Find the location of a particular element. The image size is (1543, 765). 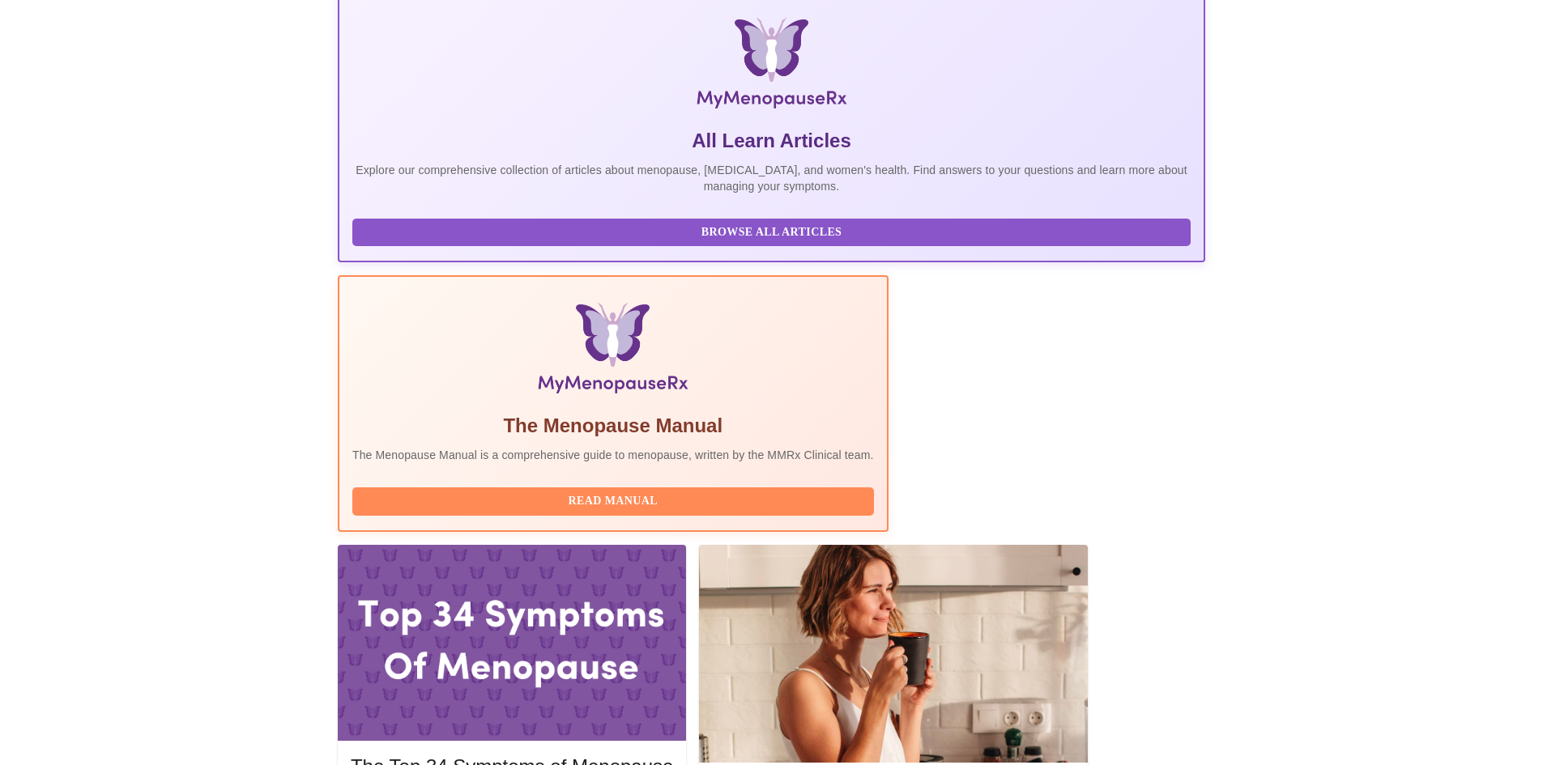

span: Browse All Articles is located at coordinates (771, 232).